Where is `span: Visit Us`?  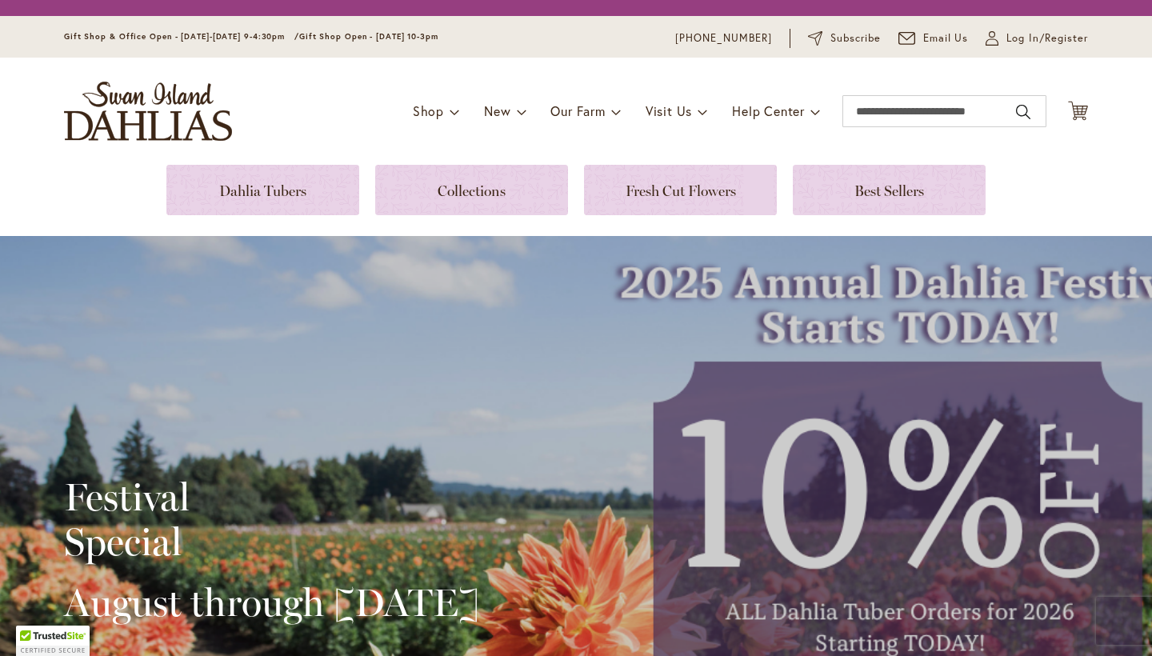 span: Visit Us is located at coordinates (669, 110).